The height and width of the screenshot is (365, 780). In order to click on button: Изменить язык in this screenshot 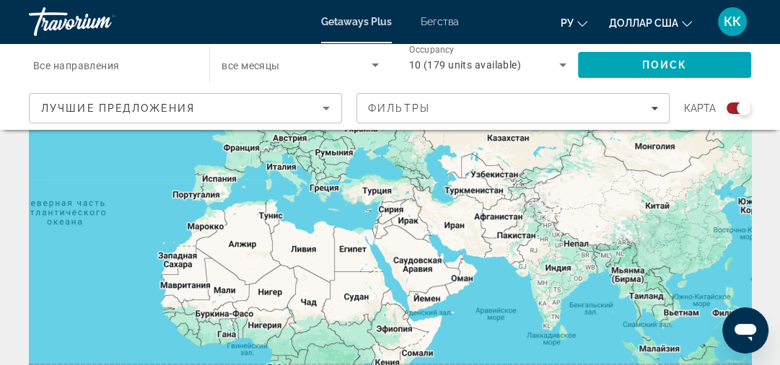, I will do `click(574, 22)`.